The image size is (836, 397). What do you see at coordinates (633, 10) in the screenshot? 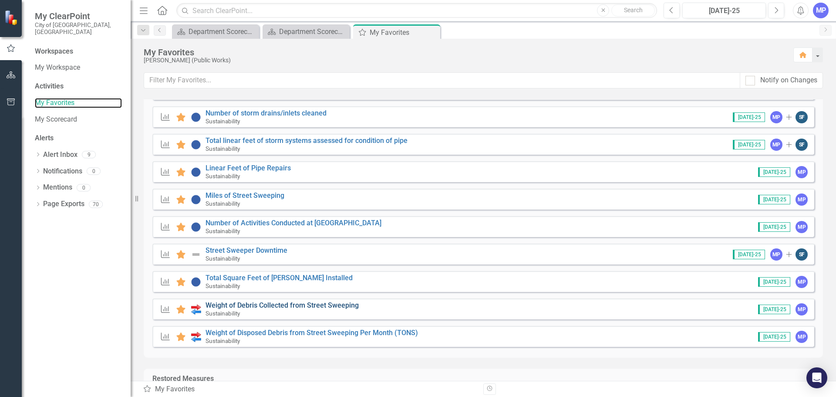
I see `button: Search` at bounding box center [633, 10].